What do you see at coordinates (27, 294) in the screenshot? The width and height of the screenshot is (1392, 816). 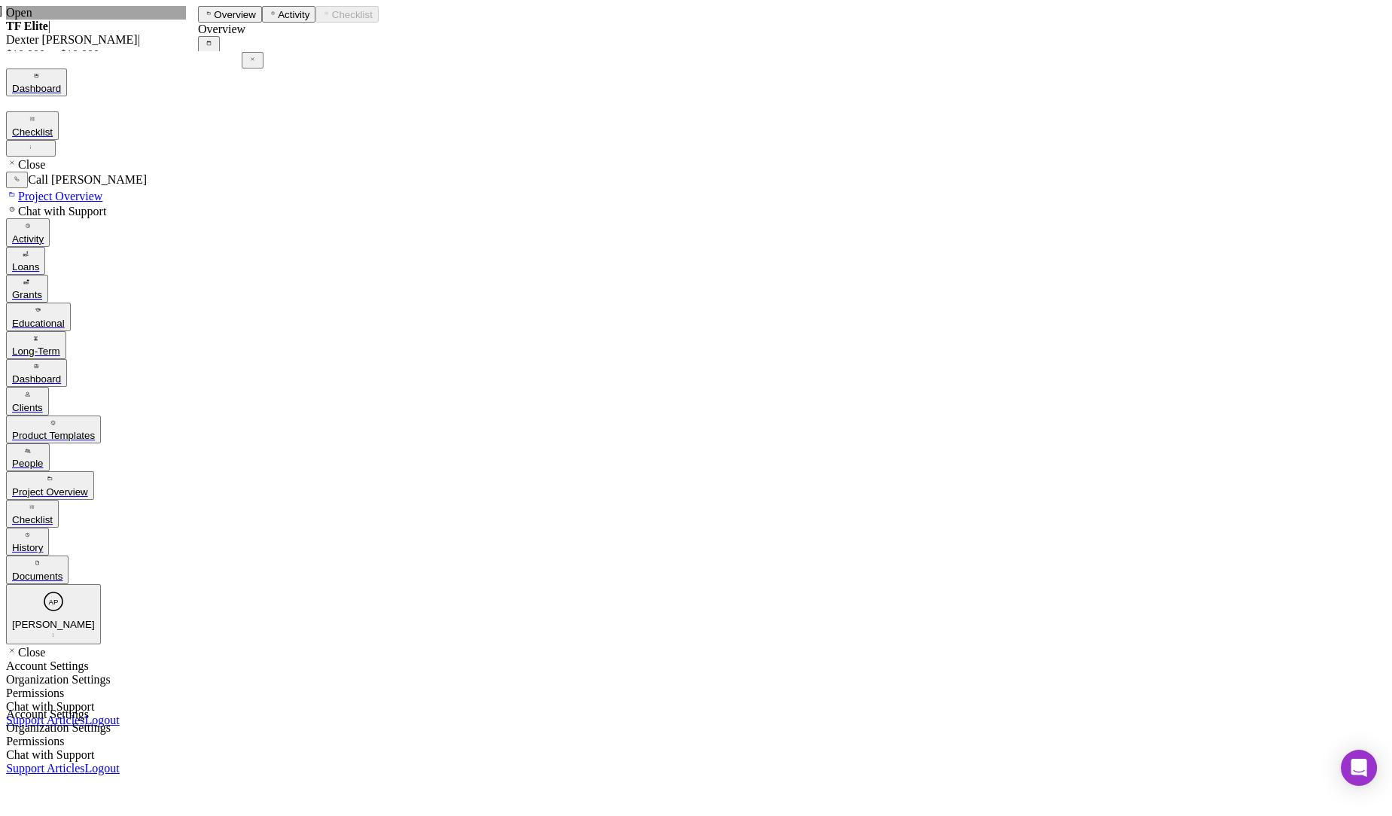 I see `div: Grants` at bounding box center [27, 294].